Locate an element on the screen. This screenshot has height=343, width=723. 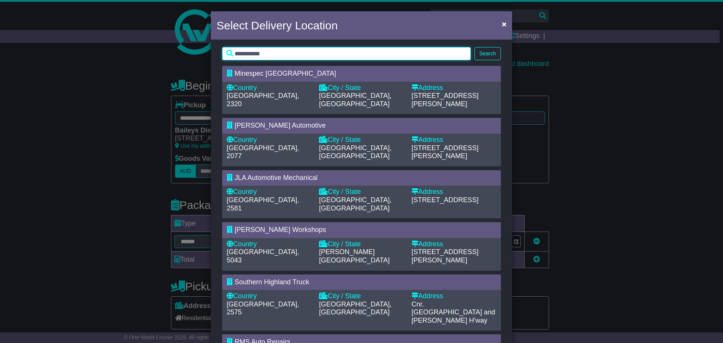
span: Southern Highland Truck is located at coordinates (272, 282).